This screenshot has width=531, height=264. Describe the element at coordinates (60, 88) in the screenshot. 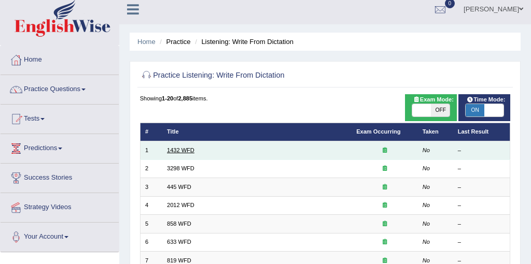

I see `a: Practice Questions` at that location.